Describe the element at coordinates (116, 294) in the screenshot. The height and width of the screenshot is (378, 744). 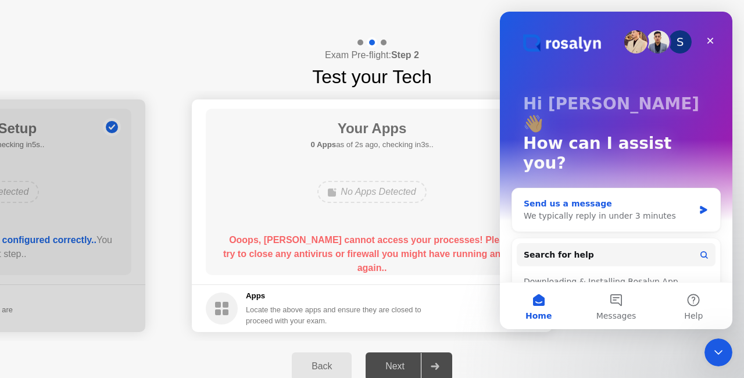
I see `button: Messages` at that location.